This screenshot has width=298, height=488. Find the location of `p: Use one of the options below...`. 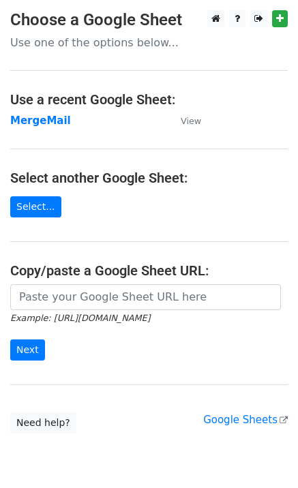

p: Use one of the options below... is located at coordinates (148, 42).